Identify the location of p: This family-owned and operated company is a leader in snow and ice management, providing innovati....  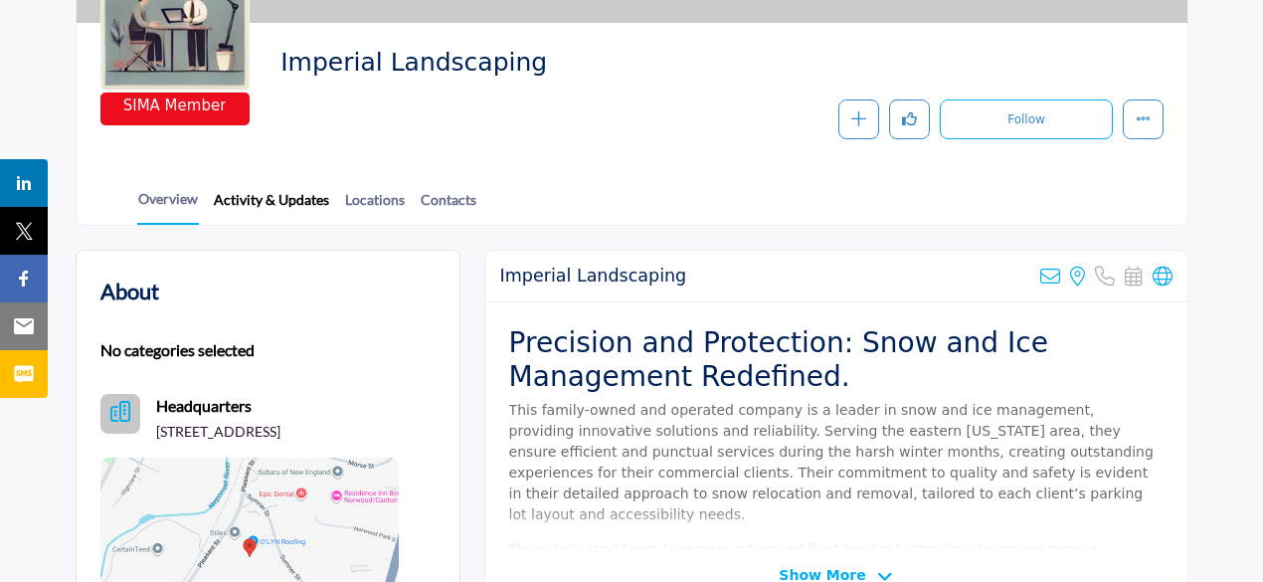
(836, 462).